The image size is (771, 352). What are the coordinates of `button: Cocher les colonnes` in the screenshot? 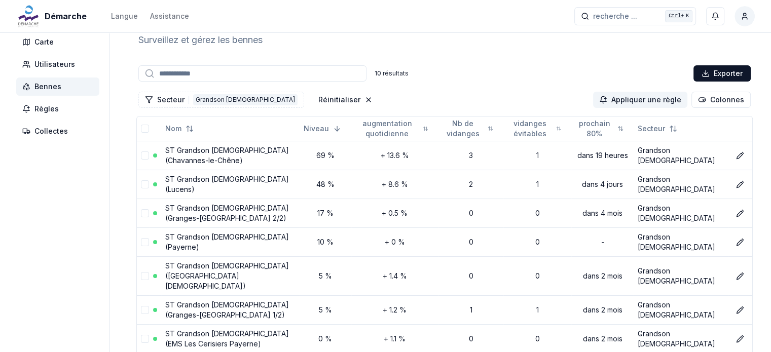 It's located at (721, 100).